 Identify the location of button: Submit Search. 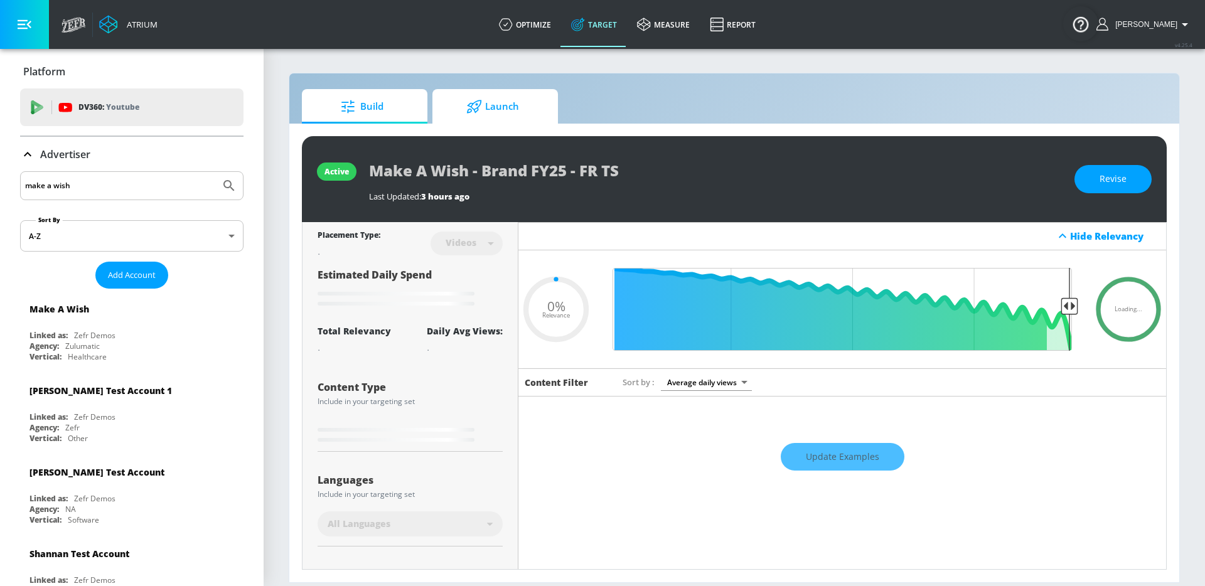
(229, 186).